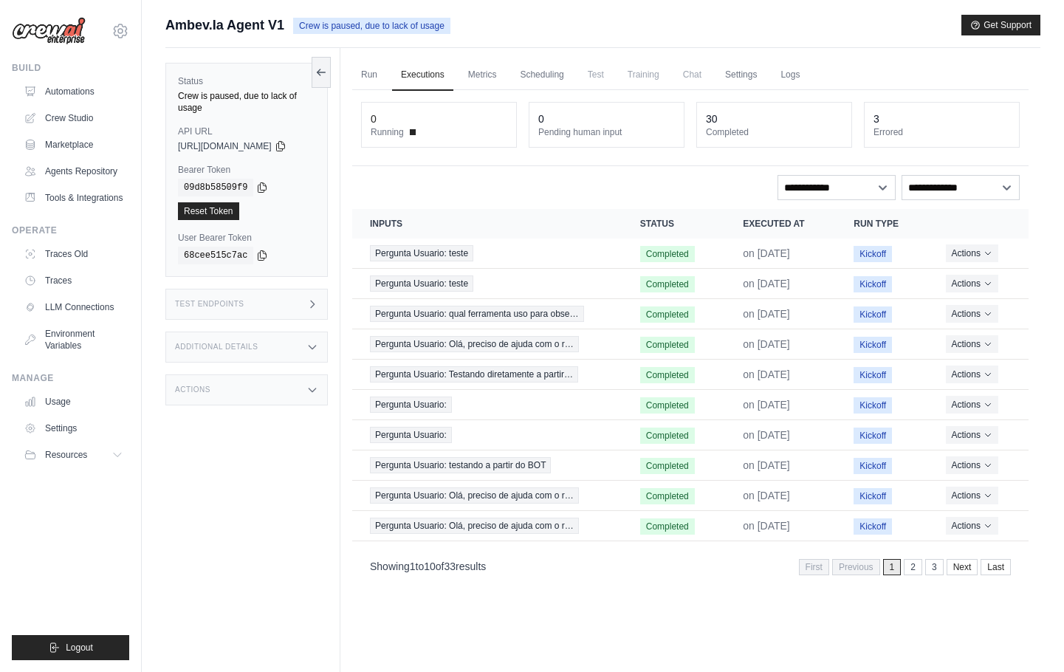  What do you see at coordinates (247, 131) in the screenshot?
I see `label: API URL` at bounding box center [247, 131].